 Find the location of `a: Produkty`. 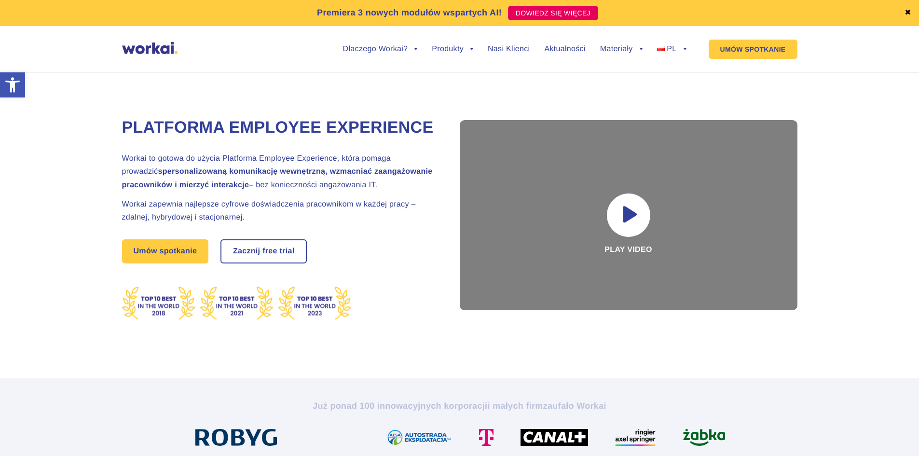

a: Produkty is located at coordinates (453, 49).